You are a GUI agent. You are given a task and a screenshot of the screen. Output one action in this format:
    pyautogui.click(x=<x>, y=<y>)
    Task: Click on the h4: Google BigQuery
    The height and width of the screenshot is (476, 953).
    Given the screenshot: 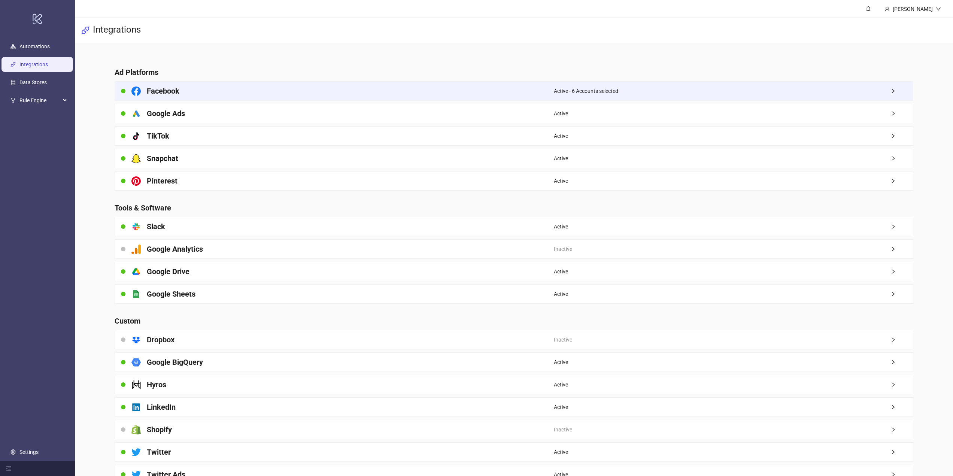 What is the action you would take?
    pyautogui.click(x=175, y=362)
    